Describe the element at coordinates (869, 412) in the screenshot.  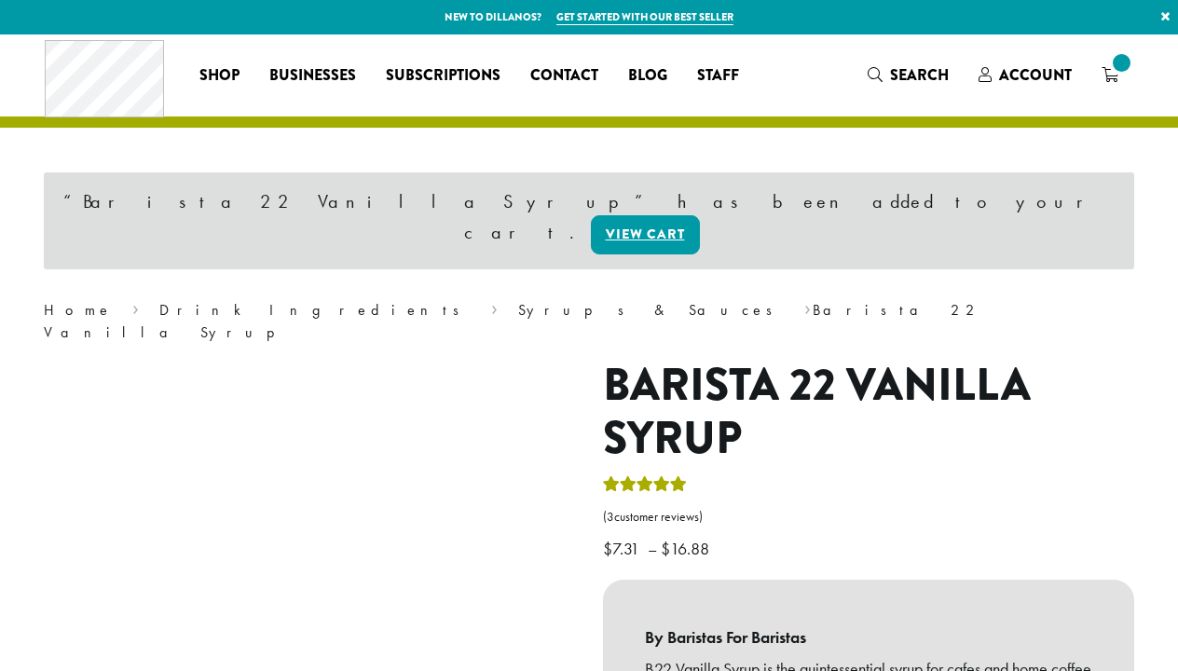
I see `h1: Barista 22 Vanilla Syrup` at that location.